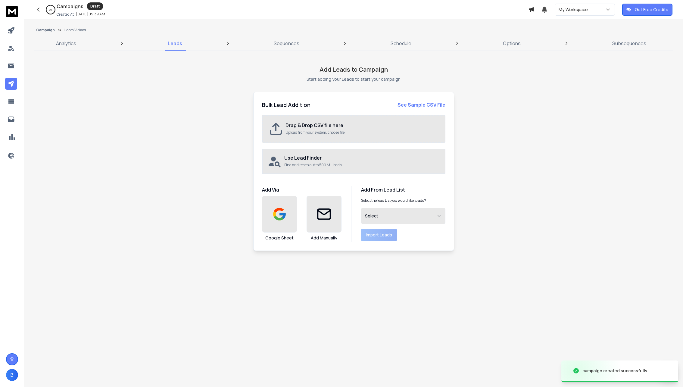  I want to click on p: Find and reach out to 500 M+ leads, so click(362, 165).